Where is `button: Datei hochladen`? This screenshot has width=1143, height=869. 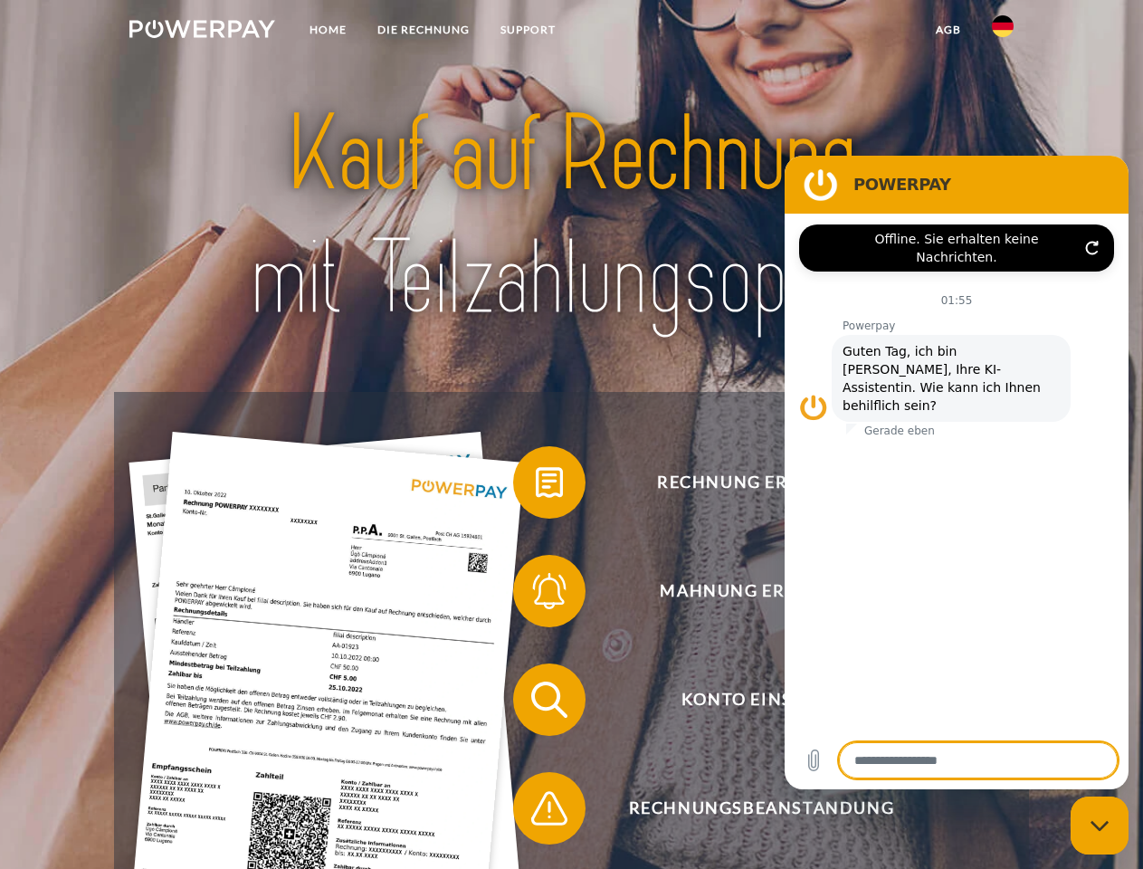
button: Datei hochladen is located at coordinates (29, 605).